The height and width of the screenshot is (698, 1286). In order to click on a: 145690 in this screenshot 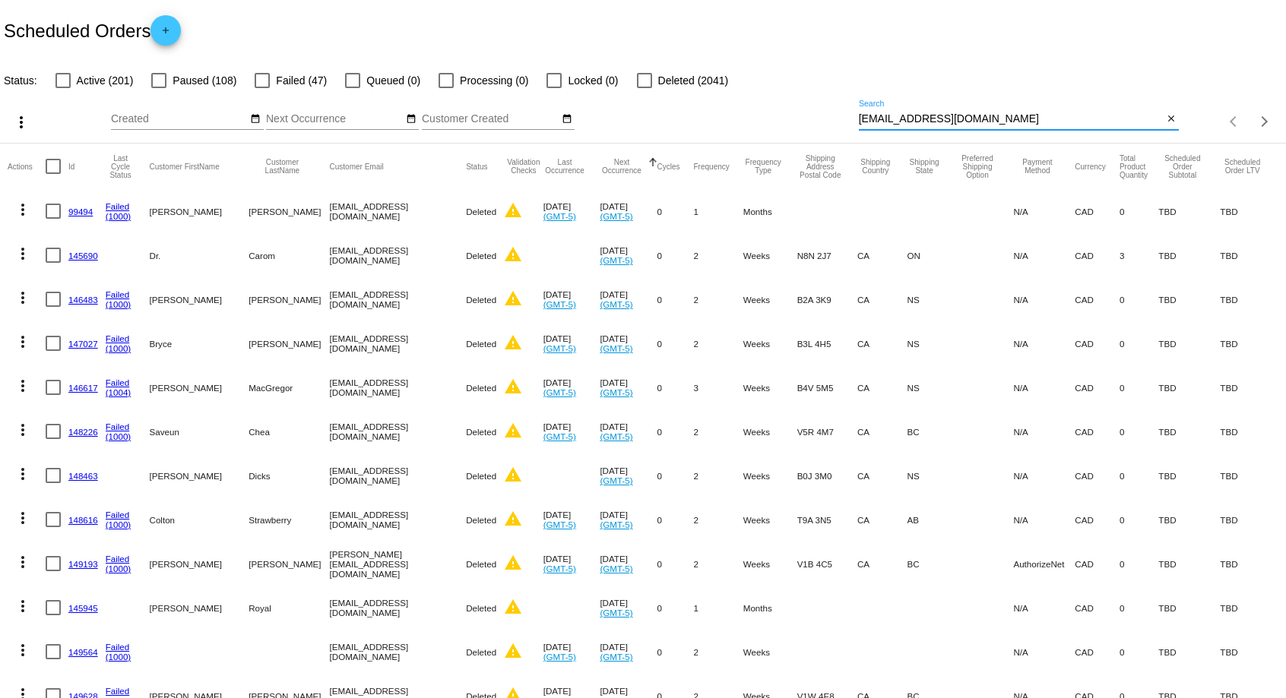, I will do `click(83, 255)`.